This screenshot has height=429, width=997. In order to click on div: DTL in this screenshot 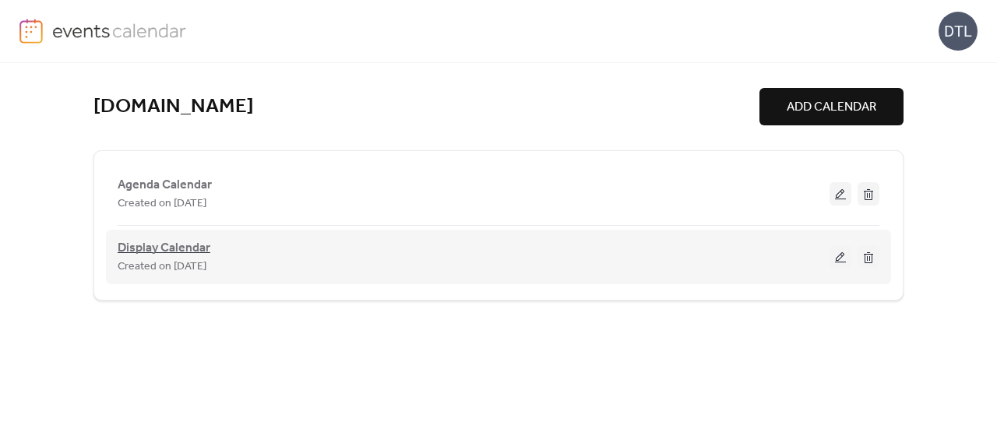, I will do `click(958, 31)`.